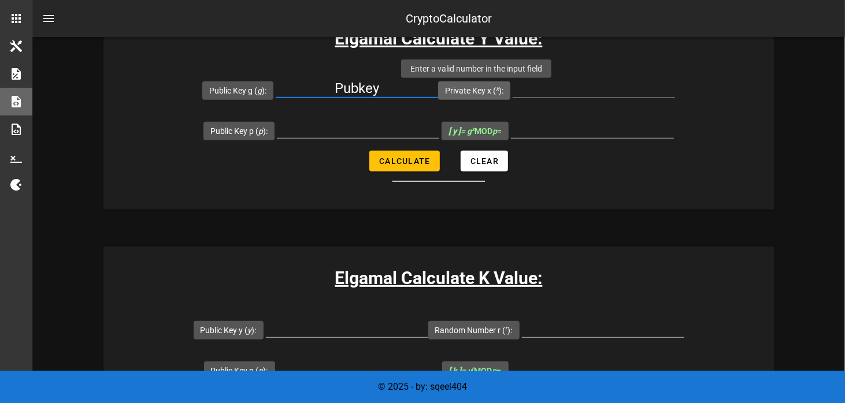  Describe the element at coordinates (455, 371) in the screenshot. I see `b: [ k ]` at that location.